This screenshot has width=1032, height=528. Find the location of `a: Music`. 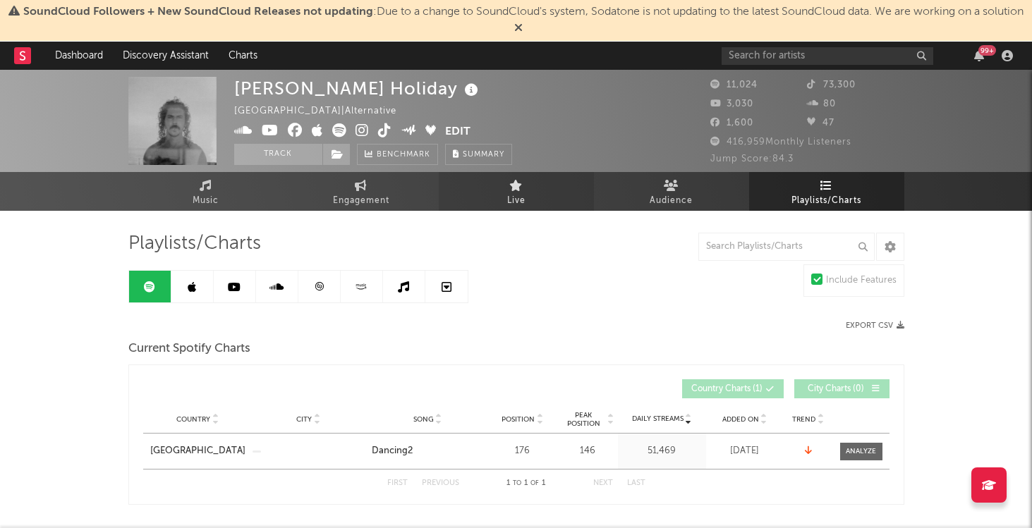

a: Music is located at coordinates (206, 191).